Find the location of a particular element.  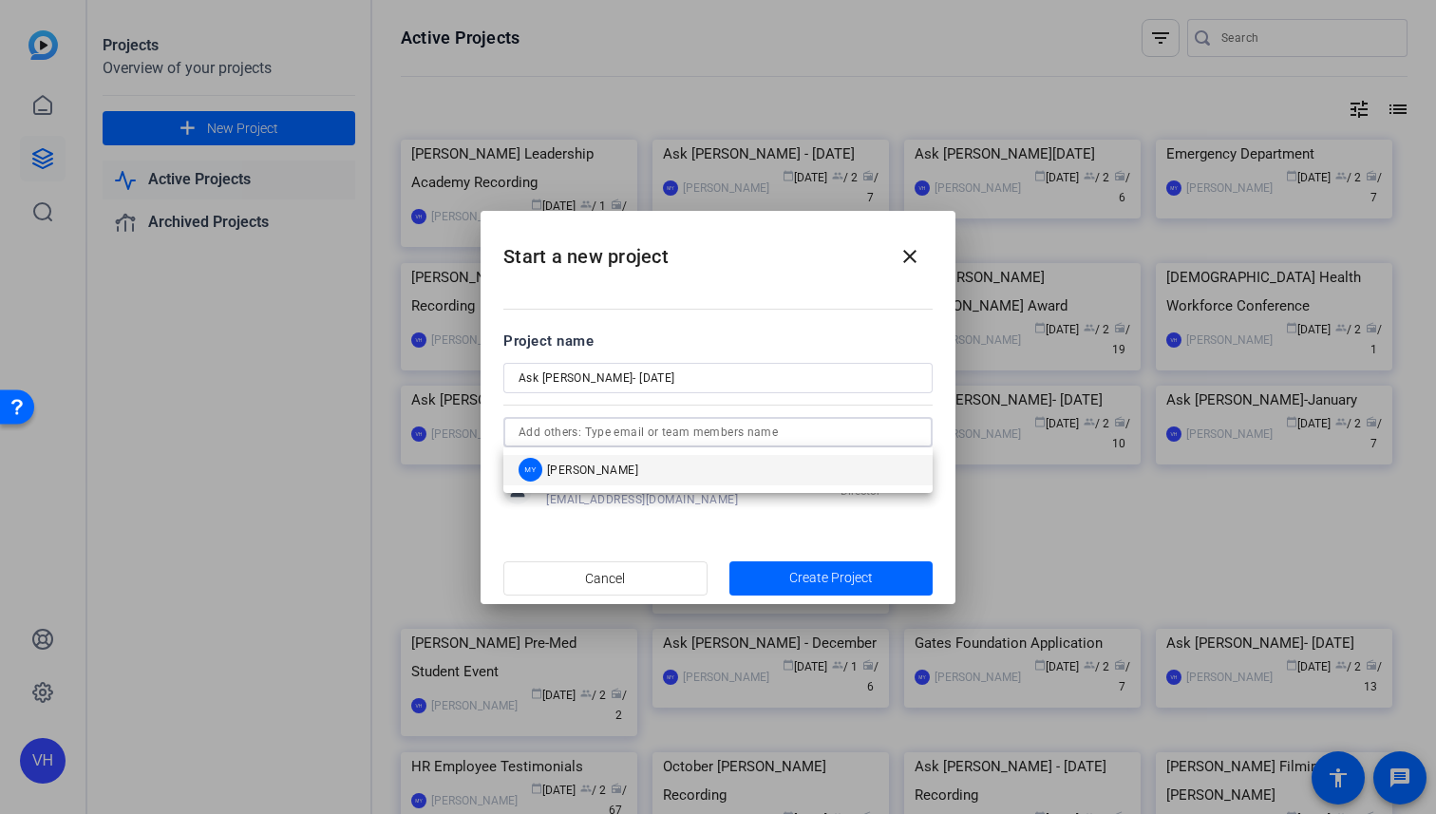

h2: Start a new project is located at coordinates (718, 249).